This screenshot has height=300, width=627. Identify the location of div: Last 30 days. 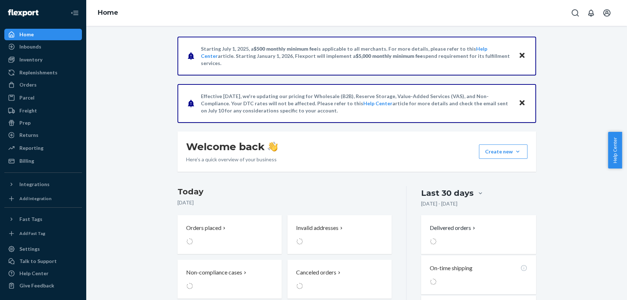
(448, 193).